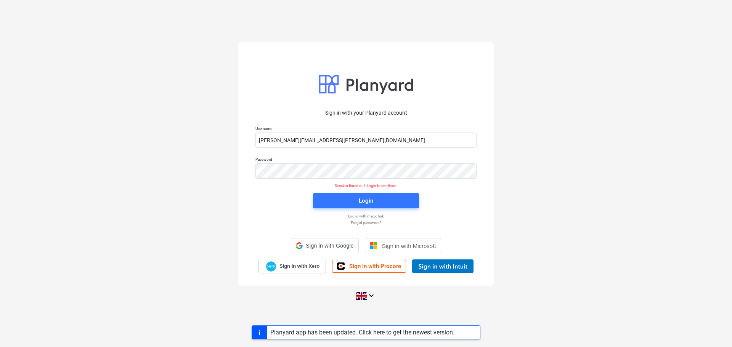 The width and height of the screenshot is (732, 347). What do you see at coordinates (271, 267) in the screenshot?
I see `img: Xero logo` at bounding box center [271, 267].